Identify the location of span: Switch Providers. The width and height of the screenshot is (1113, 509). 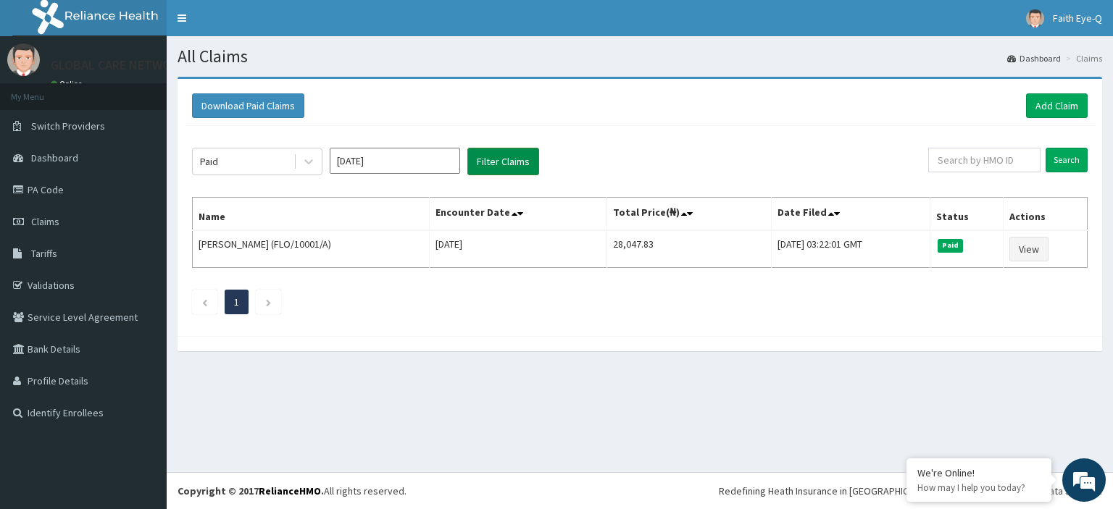
(68, 126).